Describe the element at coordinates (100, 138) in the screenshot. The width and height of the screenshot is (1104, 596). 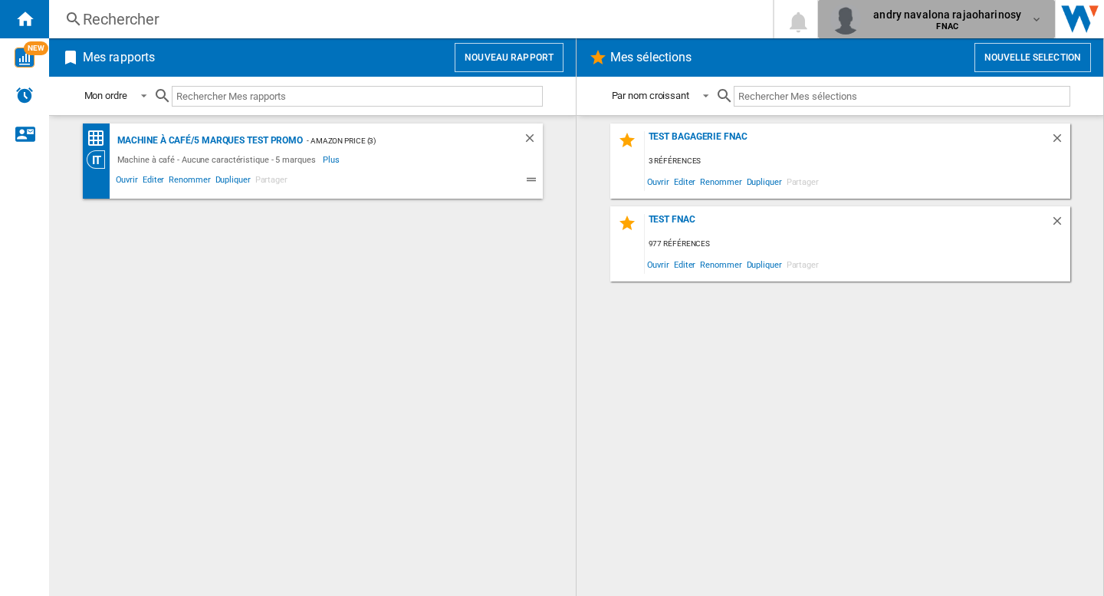
I see `div: Matrice des prix` at that location.